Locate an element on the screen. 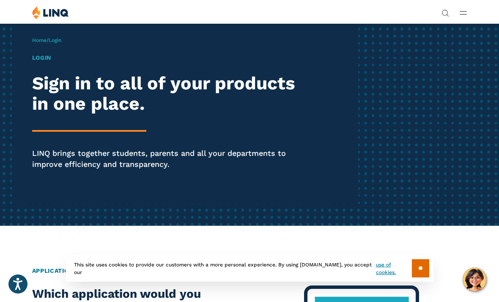  a: use of cookies. is located at coordinates (394, 268).